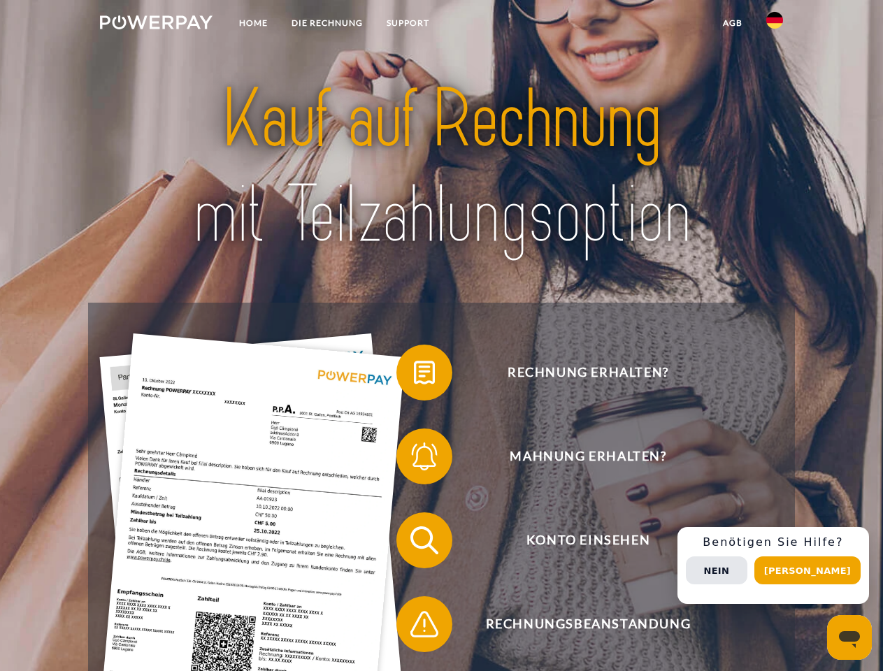  Describe the element at coordinates (588, 373) in the screenshot. I see `span: Rechnung erhalten?` at that location.